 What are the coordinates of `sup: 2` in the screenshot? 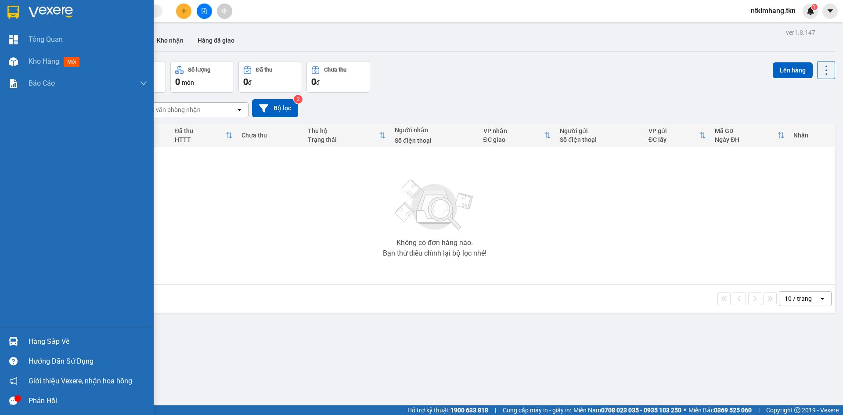 It's located at (298, 99).